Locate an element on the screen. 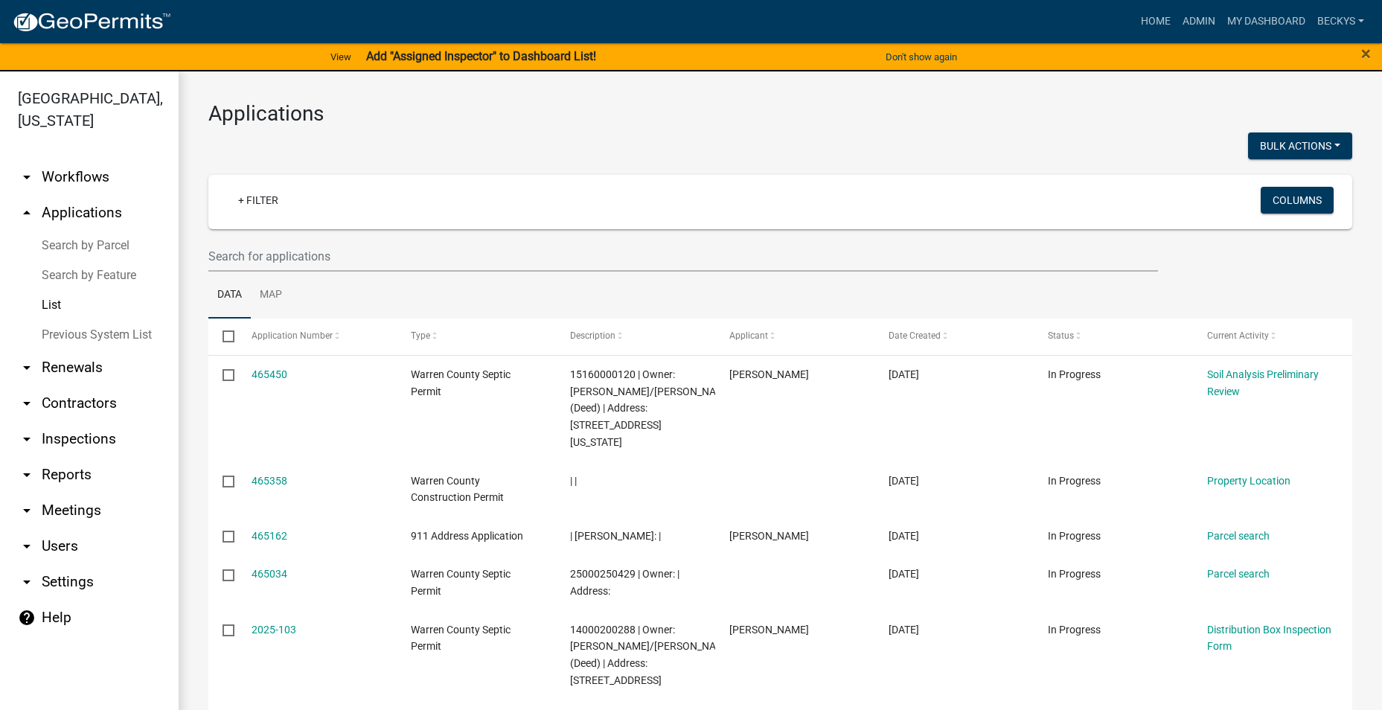  i: help is located at coordinates (27, 618).